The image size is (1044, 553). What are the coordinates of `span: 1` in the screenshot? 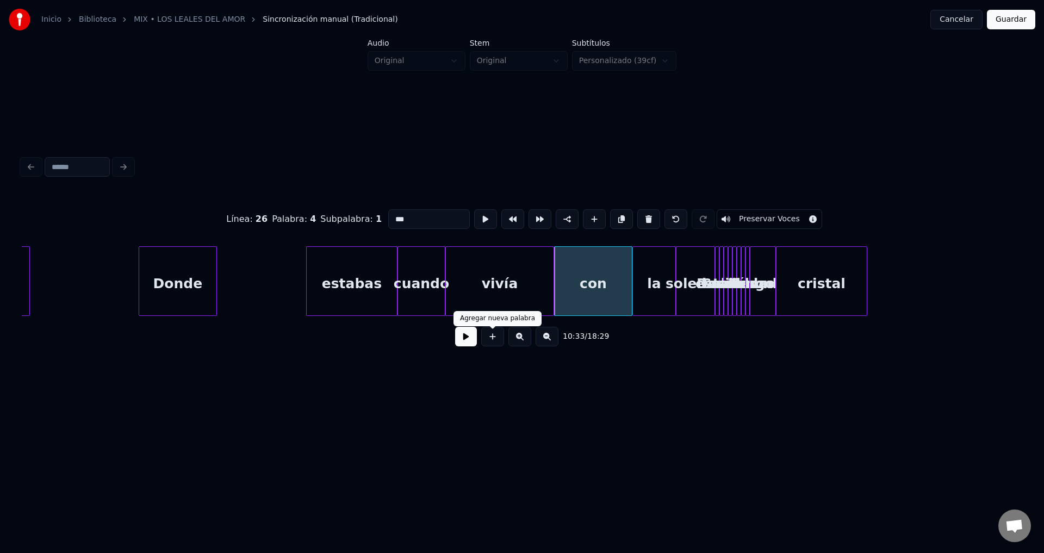 It's located at (378, 218).